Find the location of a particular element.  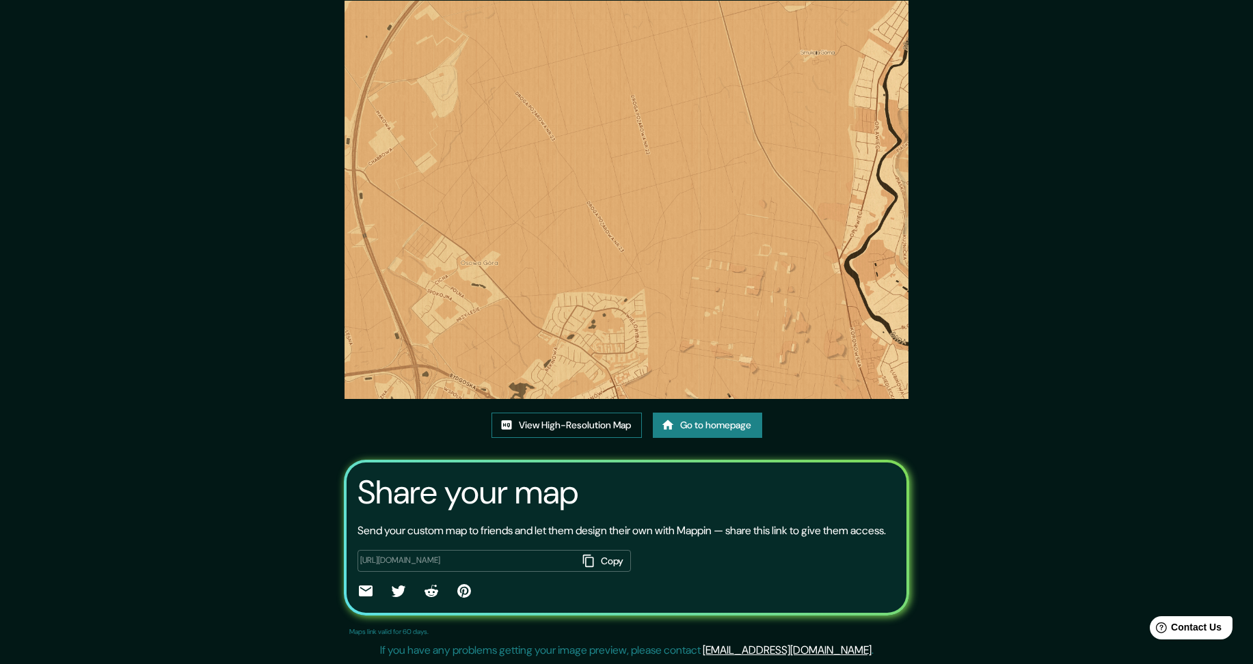

a: Go to homepage is located at coordinates (708, 425).